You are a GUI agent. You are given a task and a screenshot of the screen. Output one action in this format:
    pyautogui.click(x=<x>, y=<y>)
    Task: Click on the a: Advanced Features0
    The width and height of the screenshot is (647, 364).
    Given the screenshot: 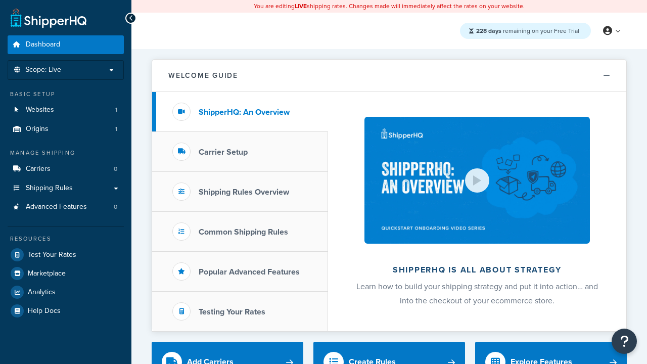 What is the action you would take?
    pyautogui.click(x=66, y=207)
    